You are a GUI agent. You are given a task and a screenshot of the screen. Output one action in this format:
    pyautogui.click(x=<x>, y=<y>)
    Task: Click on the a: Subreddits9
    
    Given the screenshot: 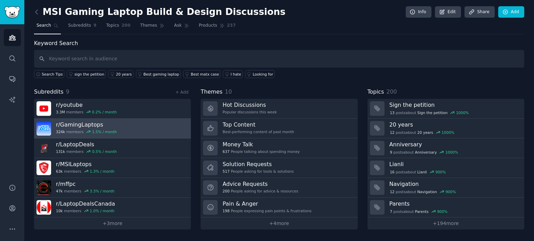 What is the action you would take?
    pyautogui.click(x=82, y=27)
    